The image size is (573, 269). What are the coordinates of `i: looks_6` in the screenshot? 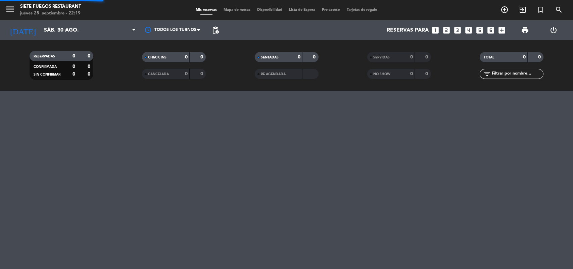 It's located at (490, 30).